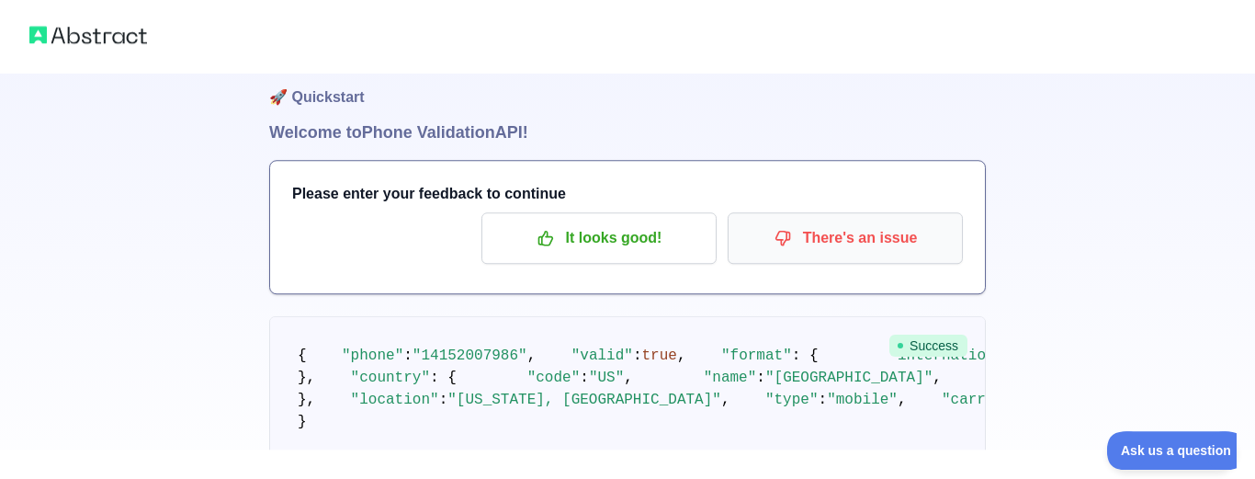 Image resolution: width=1255 pixels, height=479 pixels. Describe the element at coordinates (730, 377) in the screenshot. I see `span: "name"` at that location.